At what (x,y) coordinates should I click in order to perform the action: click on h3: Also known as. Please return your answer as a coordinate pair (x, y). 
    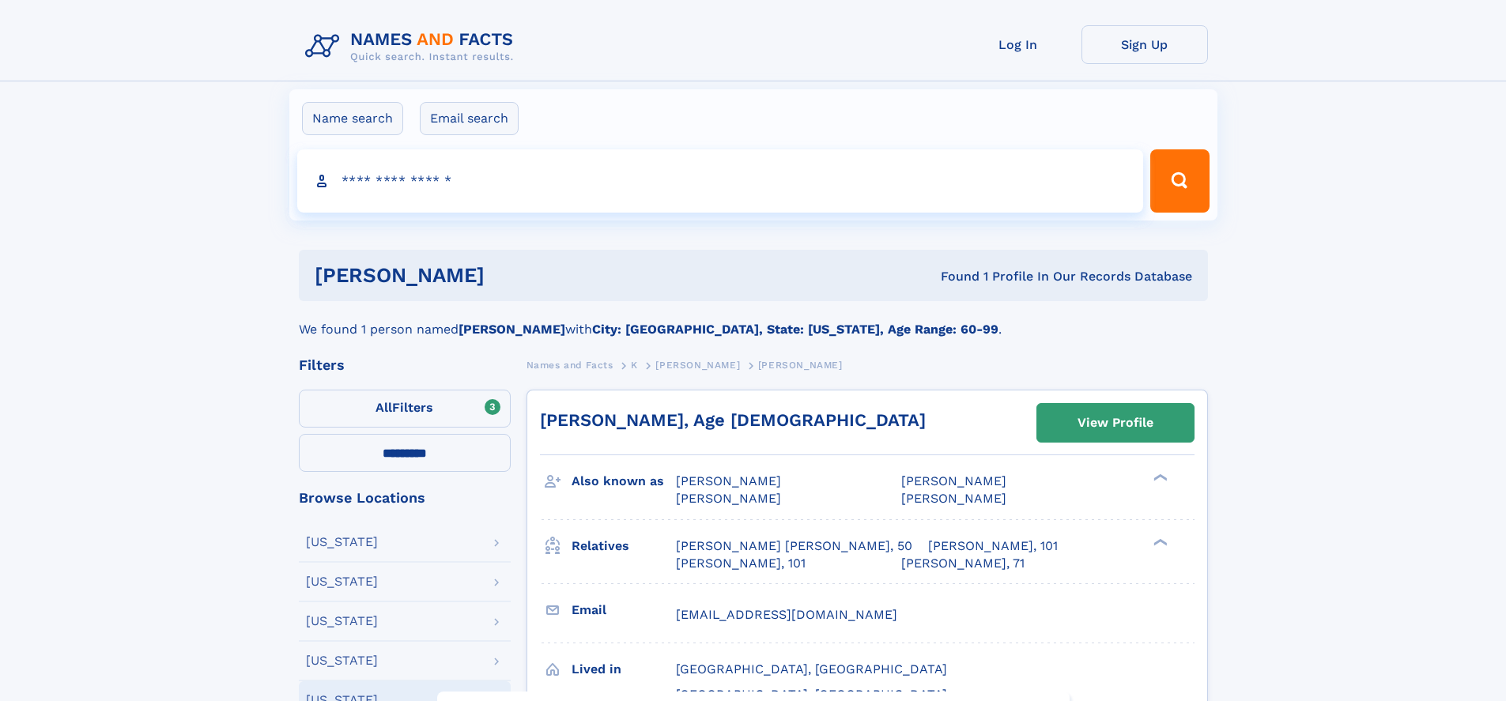
    Looking at the image, I should click on (624, 481).